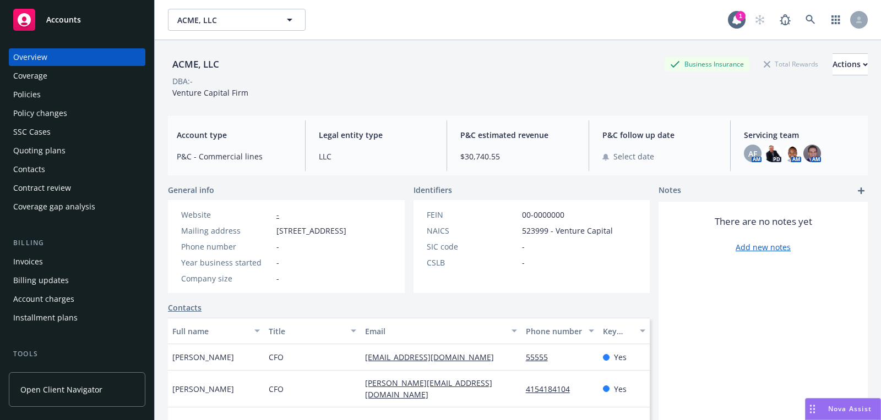 This screenshot has width=881, height=420. I want to click on span: Account type, so click(234, 135).